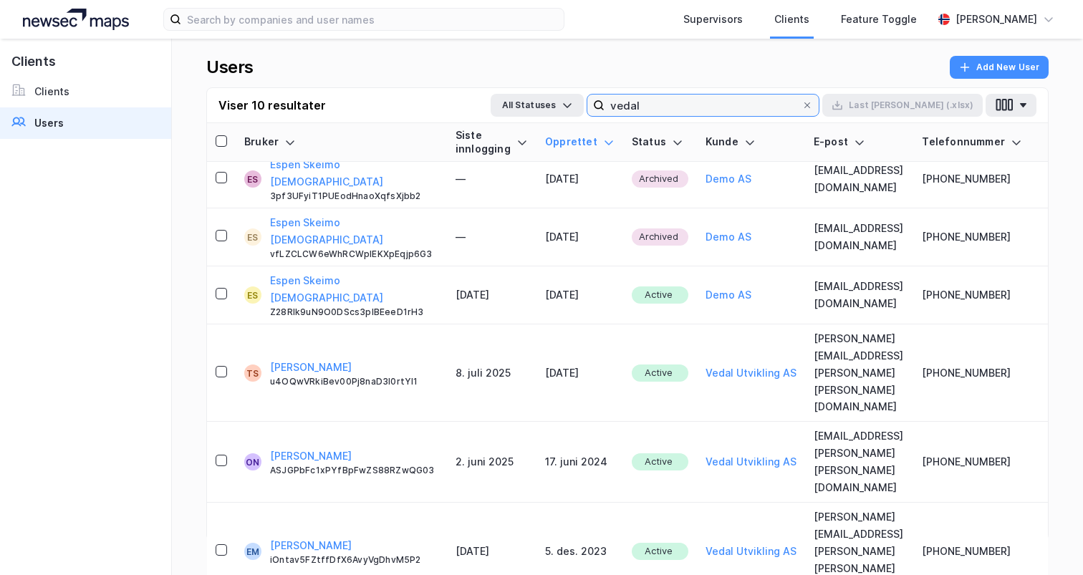  What do you see at coordinates (703, 105) in the screenshot?
I see `input: Search user by name, email or client` at bounding box center [703, 105].